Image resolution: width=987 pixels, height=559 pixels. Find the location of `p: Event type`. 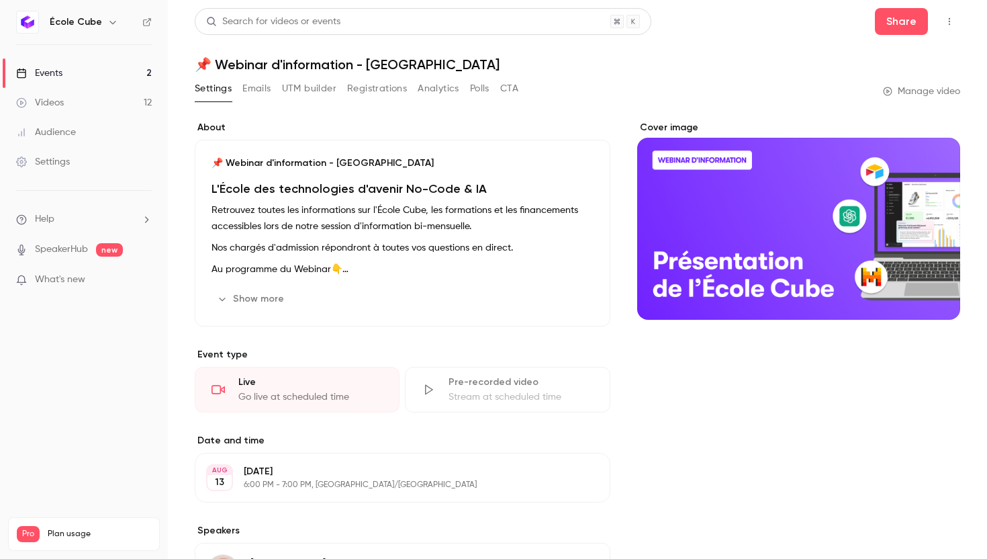

p: Event type is located at coordinates (402, 355).